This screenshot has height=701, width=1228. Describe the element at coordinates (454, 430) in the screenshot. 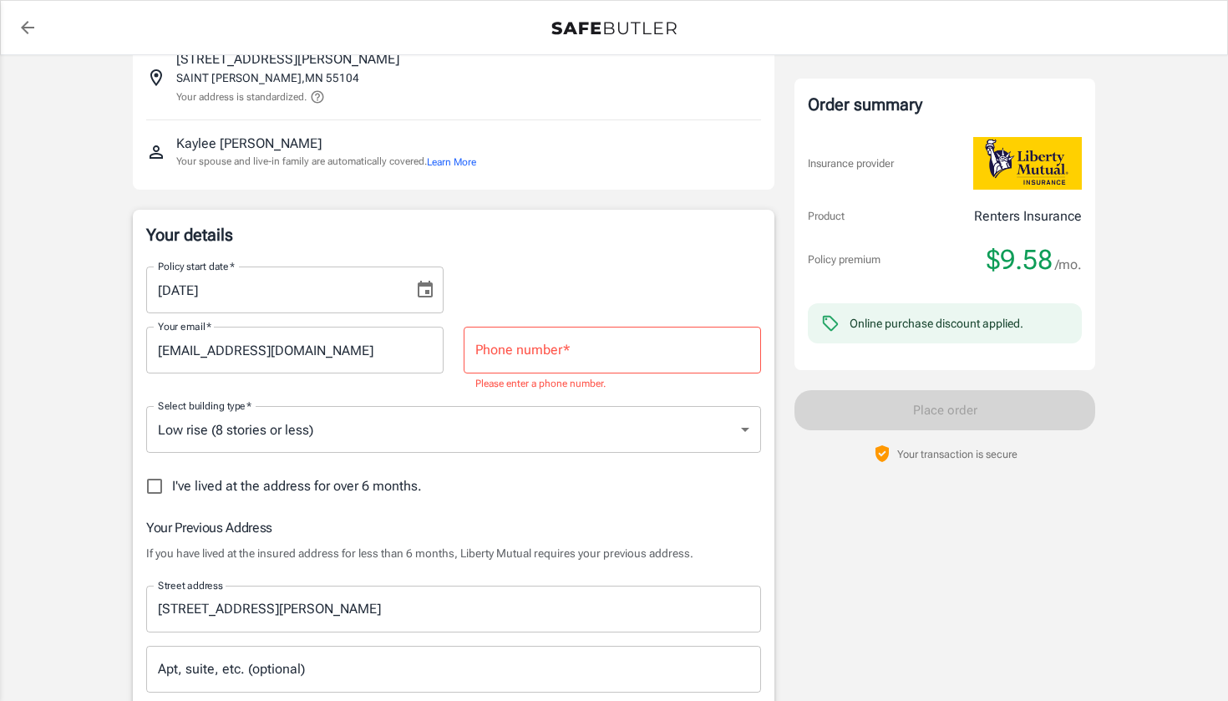

I see `div: Low rise (8 stories or less)` at that location.